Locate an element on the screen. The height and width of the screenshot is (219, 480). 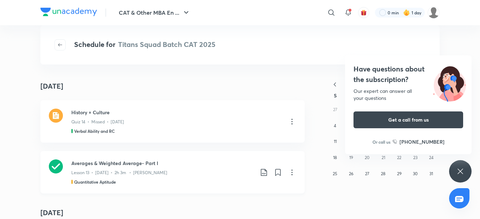
h4: Schedule for is located at coordinates (145, 45).